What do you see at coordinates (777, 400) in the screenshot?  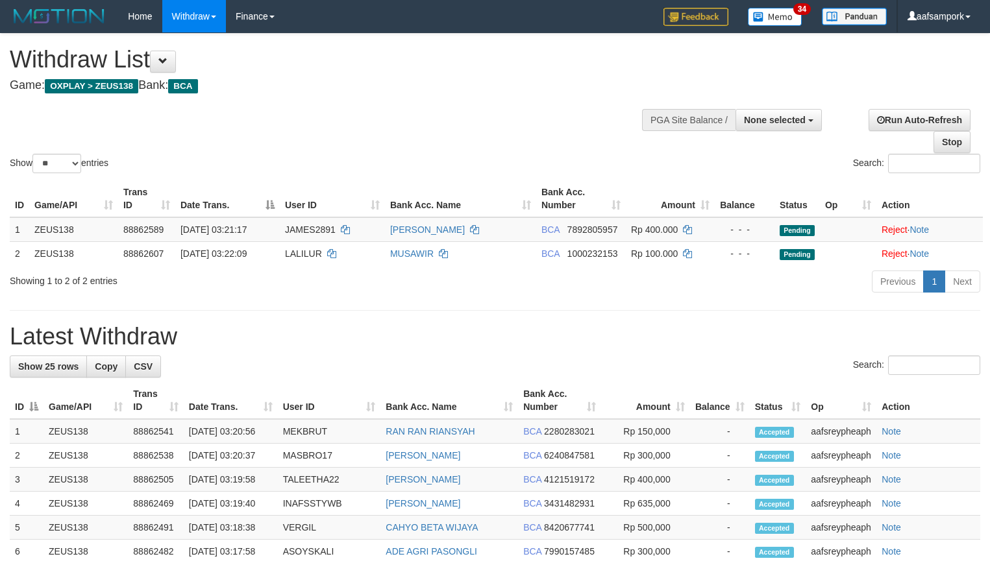 I see `th: Status: activate to sort column ascending` at bounding box center [777, 400].